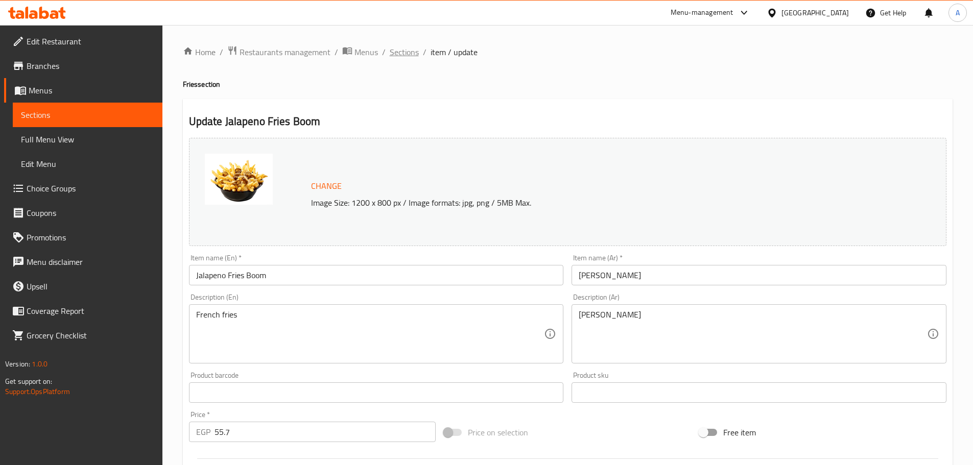 The image size is (973, 465). I want to click on h2: Update Jalapeno Fries Boom, so click(567, 122).